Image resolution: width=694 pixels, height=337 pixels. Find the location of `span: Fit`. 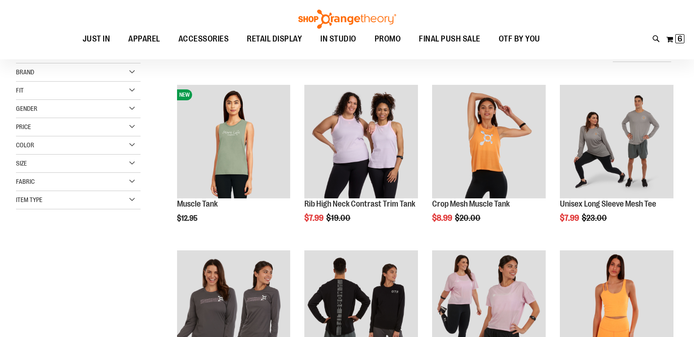

span: Fit is located at coordinates (20, 90).